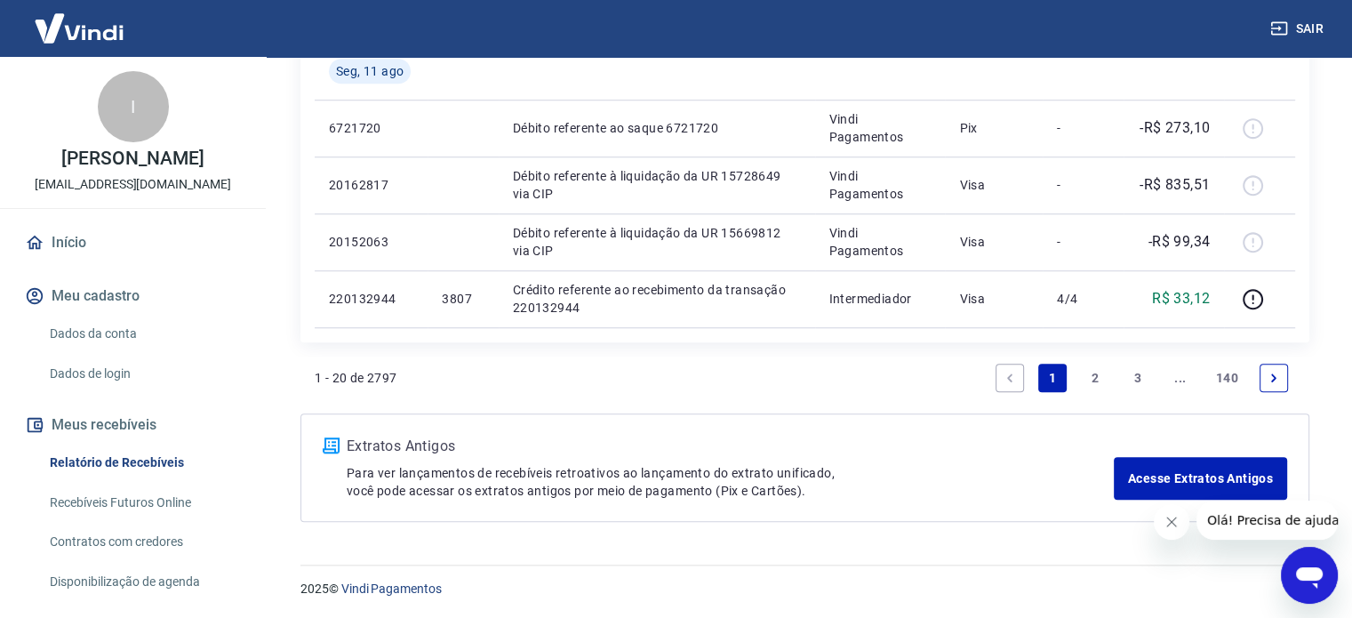  What do you see at coordinates (1181, 378) in the screenshot?
I see `a: Jump forward` at bounding box center [1181, 378].